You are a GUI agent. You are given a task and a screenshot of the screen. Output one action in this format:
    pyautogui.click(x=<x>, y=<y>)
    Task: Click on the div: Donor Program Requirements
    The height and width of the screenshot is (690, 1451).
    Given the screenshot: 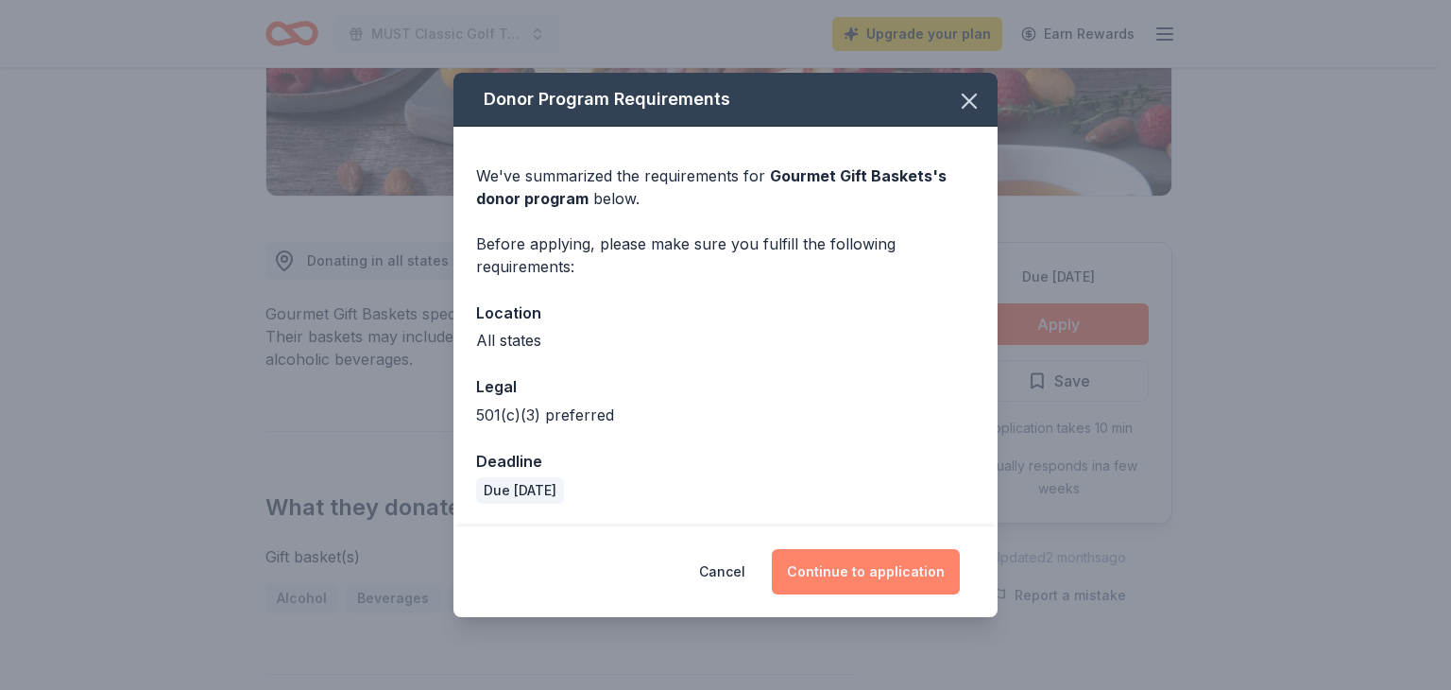 What is the action you would take?
    pyautogui.click(x=726, y=99)
    